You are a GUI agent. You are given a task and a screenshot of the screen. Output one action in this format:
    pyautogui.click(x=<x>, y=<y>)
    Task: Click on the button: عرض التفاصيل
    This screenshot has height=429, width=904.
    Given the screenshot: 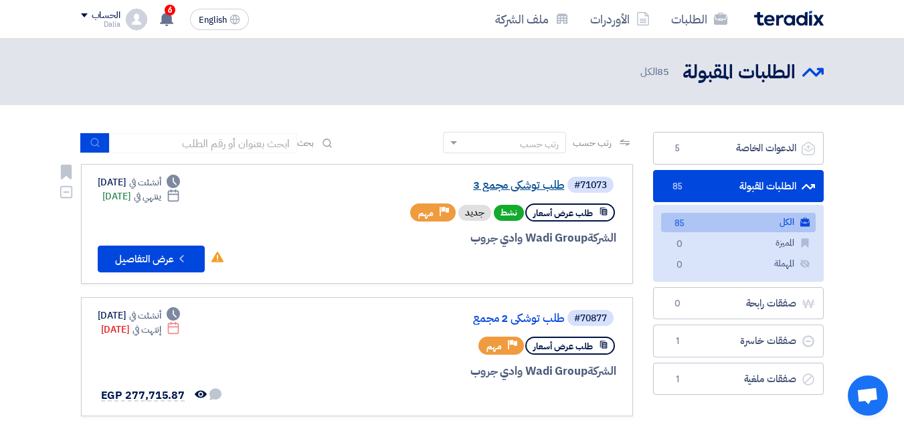 What is the action you would take?
    pyautogui.click(x=151, y=259)
    